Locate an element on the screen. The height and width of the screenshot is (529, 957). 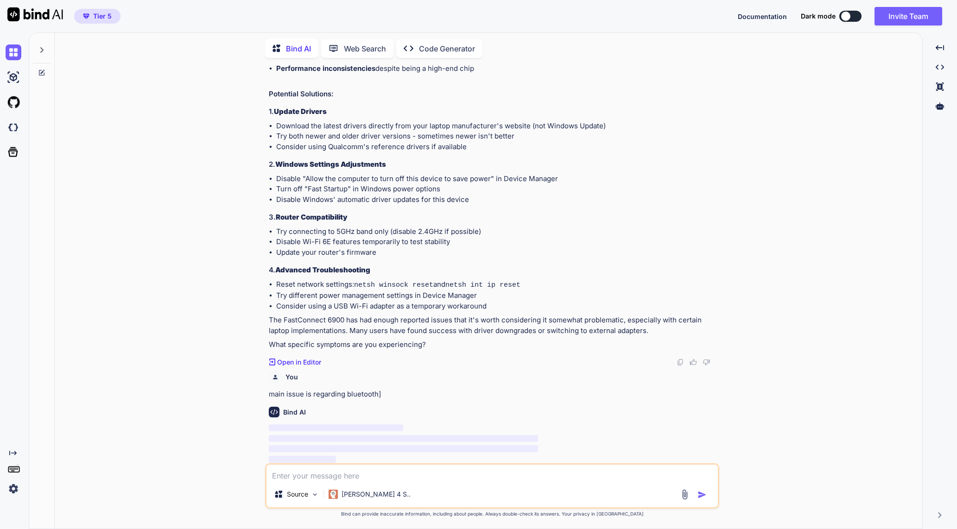
img: Bind AI is located at coordinates (35, 14).